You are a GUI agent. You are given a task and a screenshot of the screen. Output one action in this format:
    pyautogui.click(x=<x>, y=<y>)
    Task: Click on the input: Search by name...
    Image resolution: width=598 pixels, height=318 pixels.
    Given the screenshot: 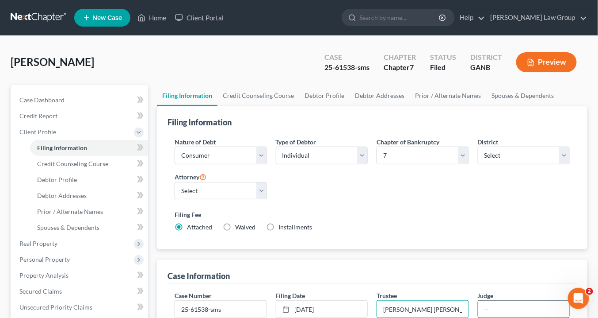 What is the action you would take?
    pyautogui.click(x=400, y=17)
    